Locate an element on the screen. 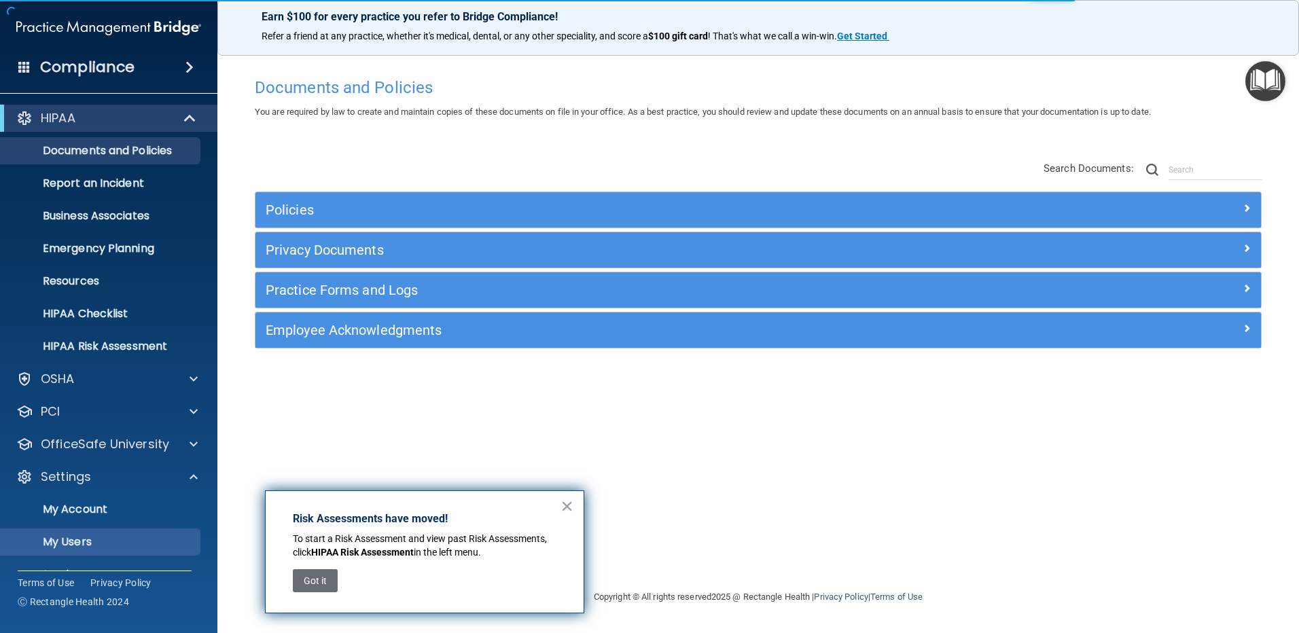  span: To start a Risk Assessment and view past Risk Assessments, click is located at coordinates (421, 546).